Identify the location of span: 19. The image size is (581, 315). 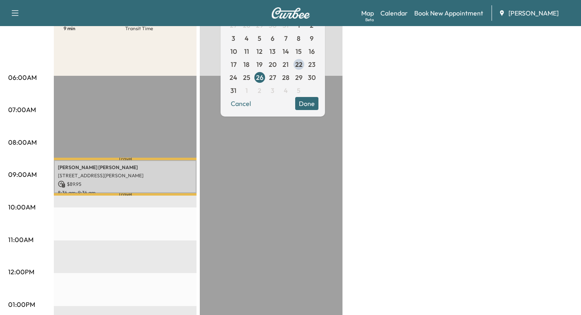
(259, 64).